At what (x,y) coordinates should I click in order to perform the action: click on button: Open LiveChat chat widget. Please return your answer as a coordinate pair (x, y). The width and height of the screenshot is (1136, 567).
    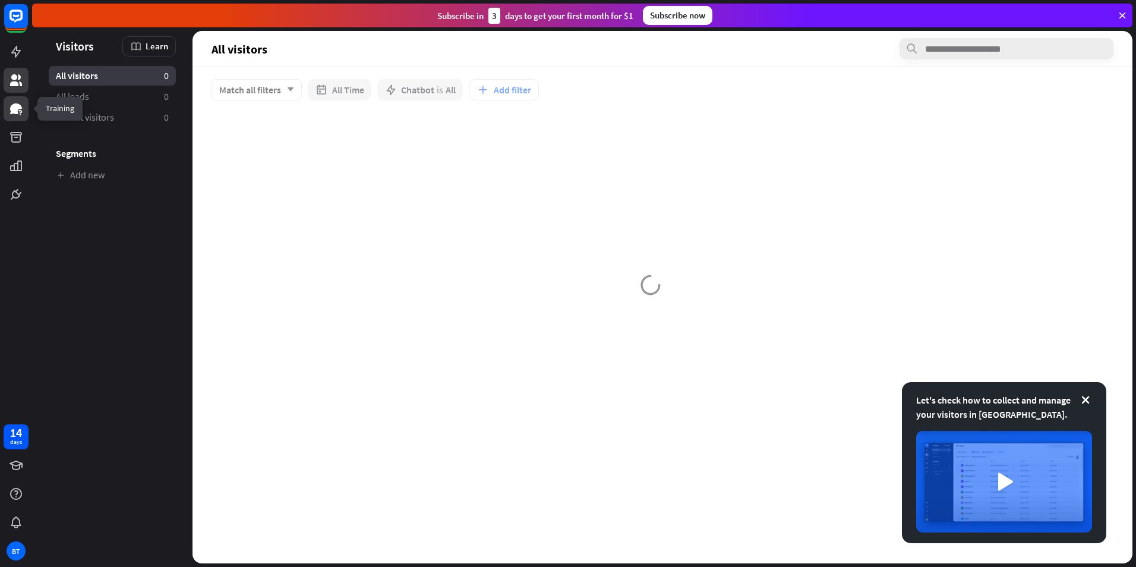
    Looking at the image, I should click on (27, 23).